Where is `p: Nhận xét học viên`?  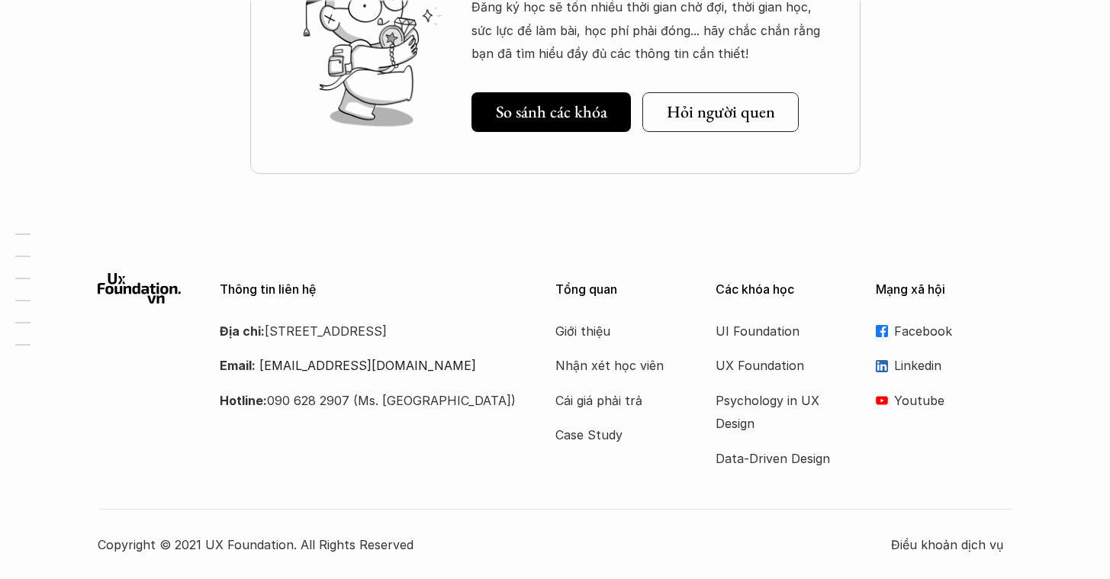 p: Nhận xét học viên is located at coordinates (616, 365).